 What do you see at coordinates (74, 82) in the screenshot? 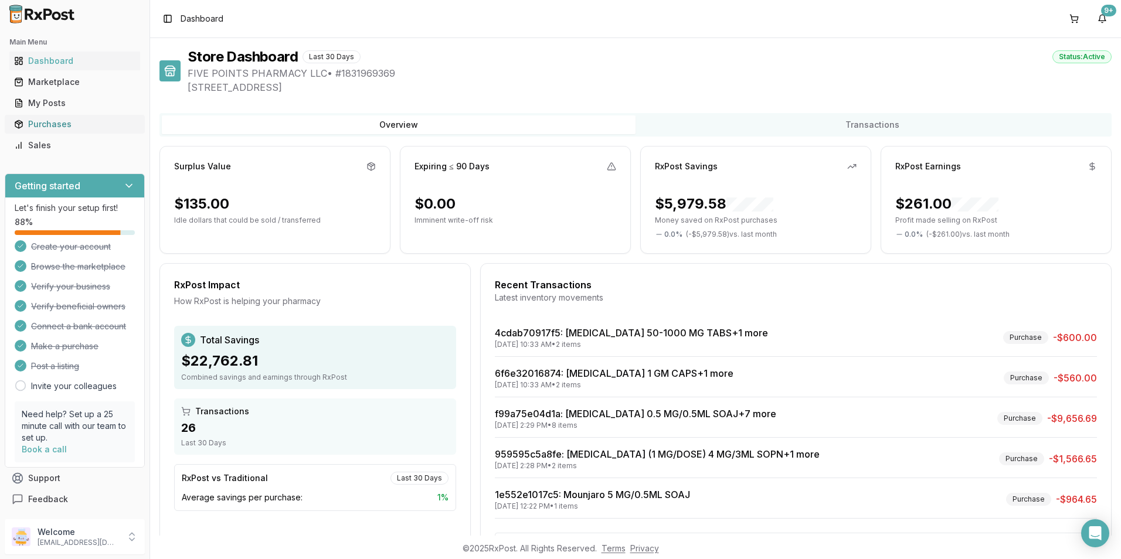
I see `div: Marketplace` at bounding box center [74, 82].